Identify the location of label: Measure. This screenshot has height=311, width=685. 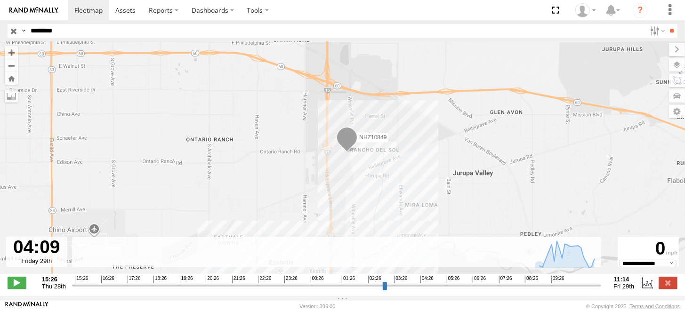
(11, 96).